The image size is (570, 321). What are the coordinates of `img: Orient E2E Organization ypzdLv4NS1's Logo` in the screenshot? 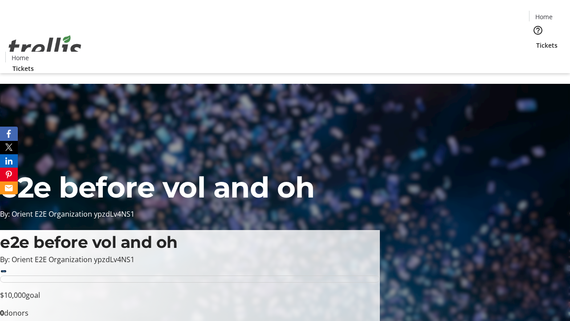 It's located at (45, 48).